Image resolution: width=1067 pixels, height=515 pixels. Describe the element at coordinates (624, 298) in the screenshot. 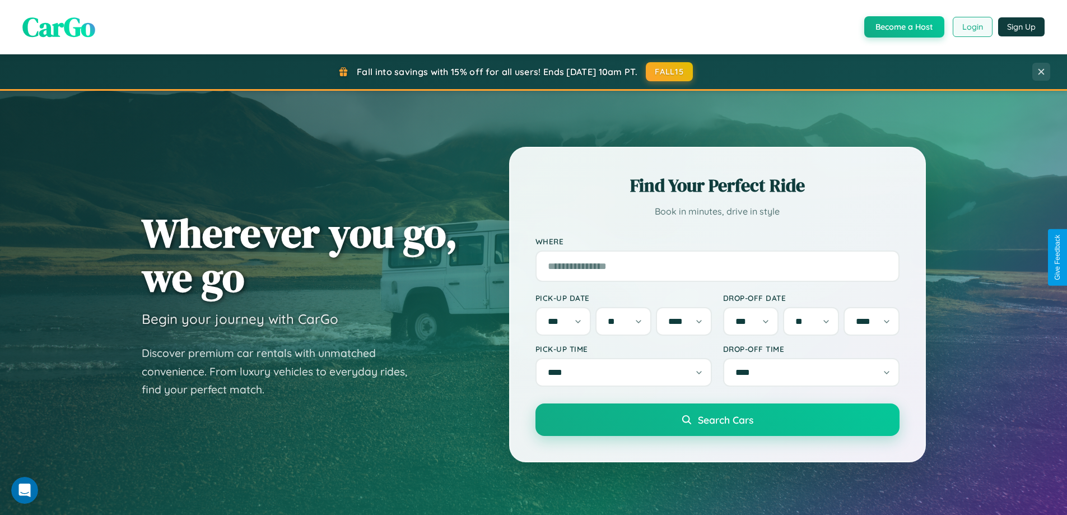

I see `label: Pick-up Date` at that location.